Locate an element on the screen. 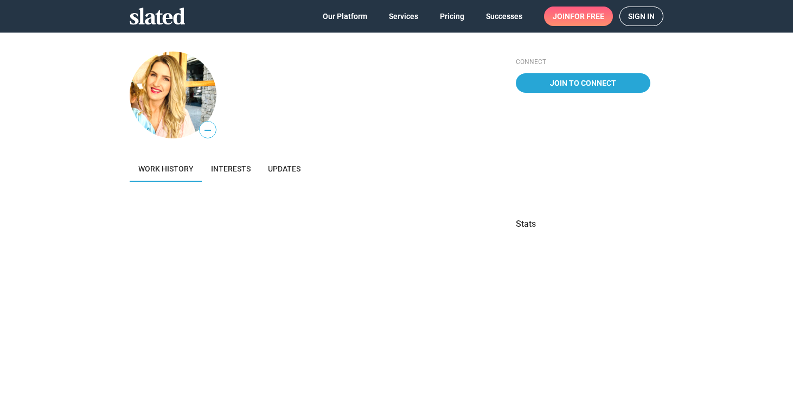 This screenshot has height=407, width=793. span: Sign in is located at coordinates (641, 16).